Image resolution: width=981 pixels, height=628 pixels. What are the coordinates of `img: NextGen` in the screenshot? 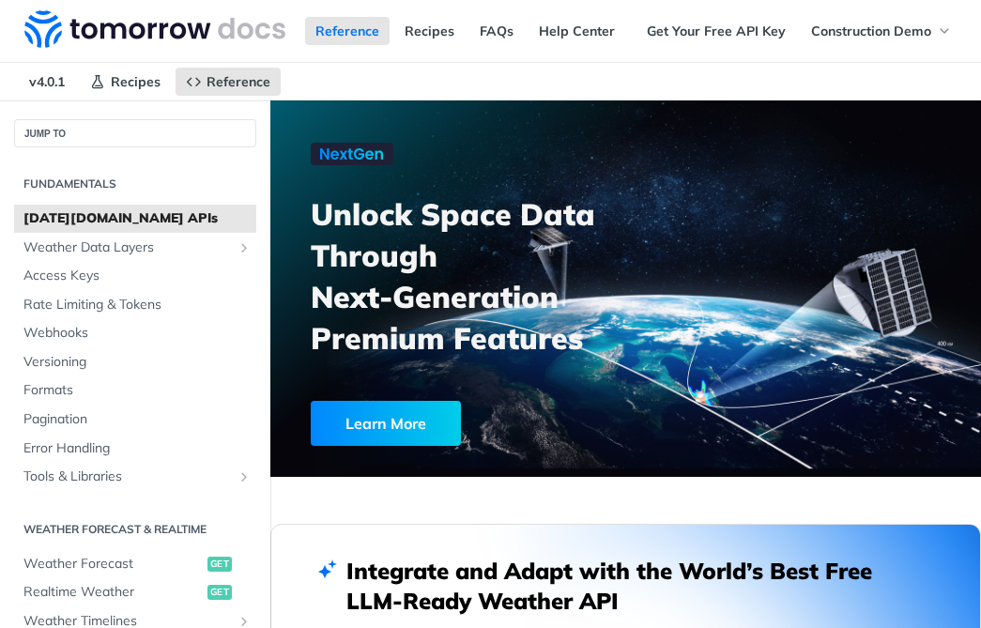 It's located at (352, 154).